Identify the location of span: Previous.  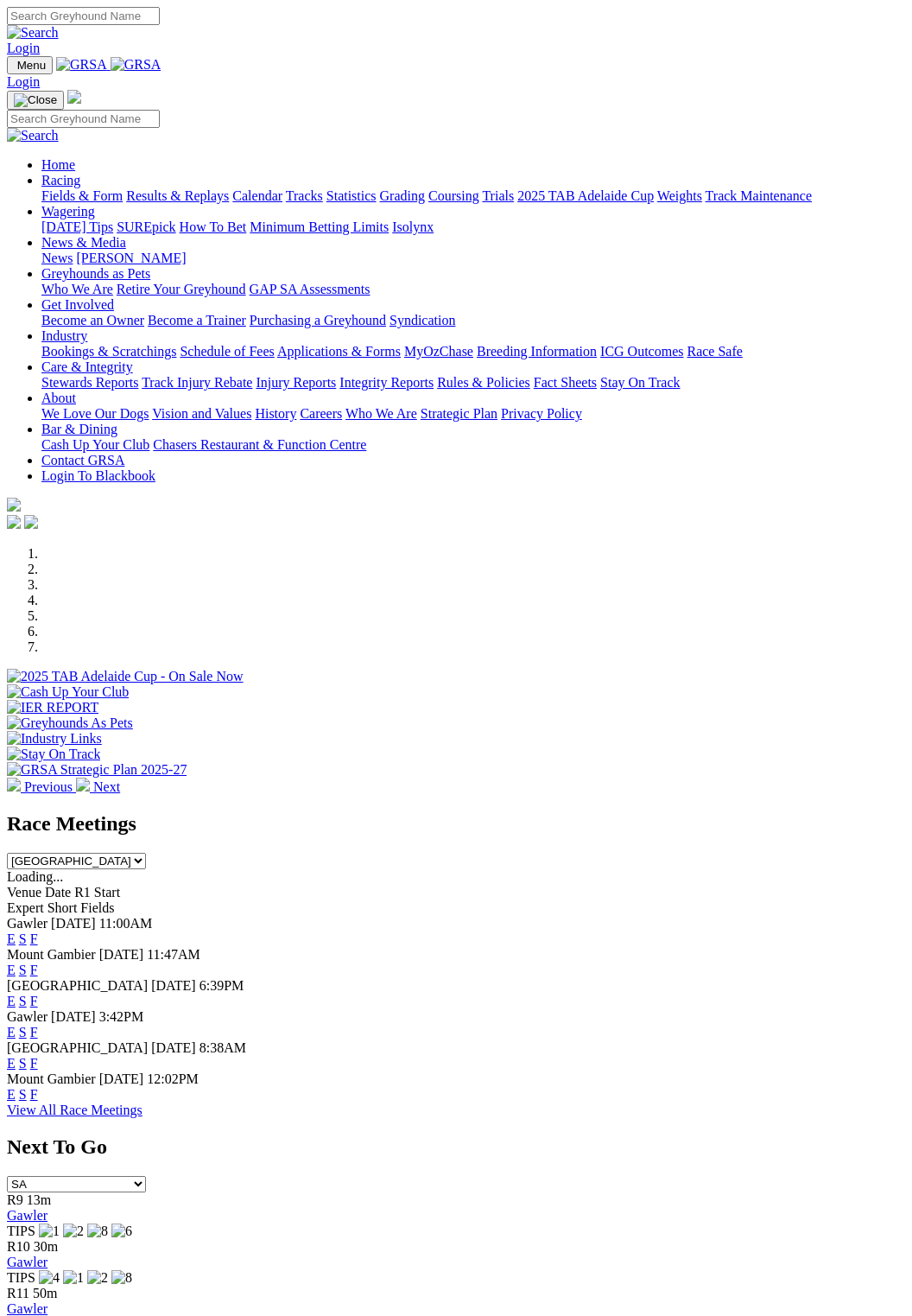
(49, 786).